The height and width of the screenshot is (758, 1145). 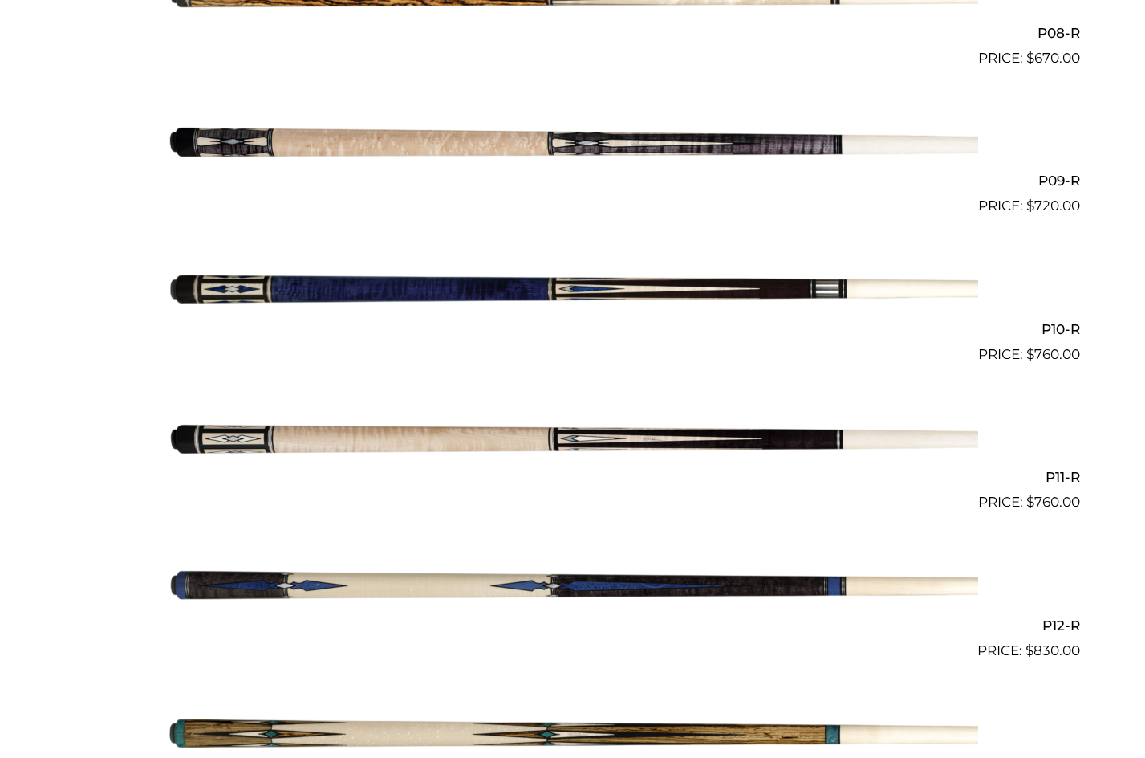 What do you see at coordinates (573, 439) in the screenshot?
I see `img: P11-R` at bounding box center [573, 439].